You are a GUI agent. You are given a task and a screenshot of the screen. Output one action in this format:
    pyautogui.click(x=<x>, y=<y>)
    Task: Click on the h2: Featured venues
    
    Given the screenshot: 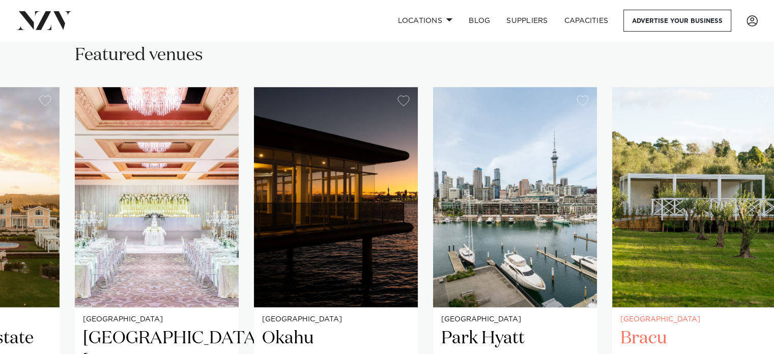 What is the action you would take?
    pyautogui.click(x=139, y=55)
    